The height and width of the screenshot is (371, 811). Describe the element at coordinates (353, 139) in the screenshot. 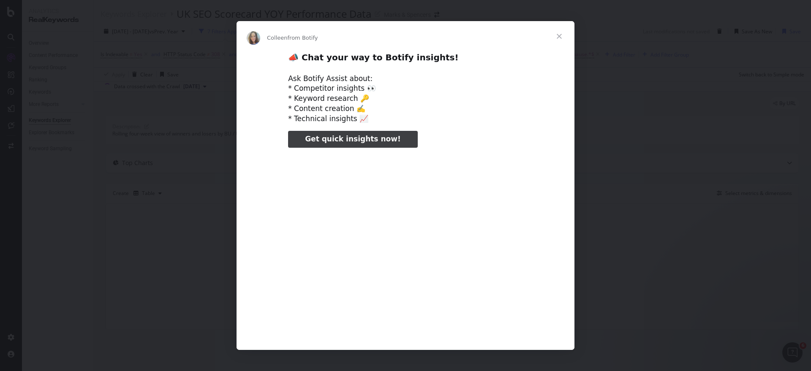

I see `a: Get quick insights now!` at that location.